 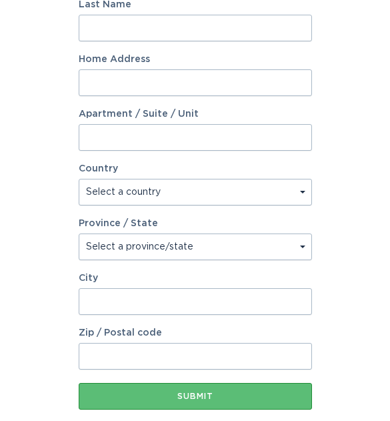 I want to click on div: Submit, so click(x=195, y=396).